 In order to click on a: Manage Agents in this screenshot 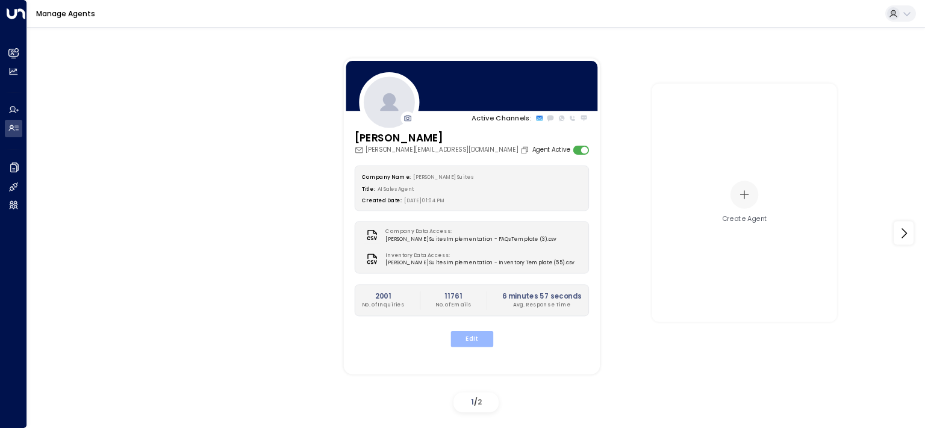, I will do `click(66, 13)`.